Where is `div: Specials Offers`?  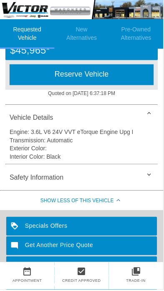
div: Specials Offers is located at coordinates (82, 227).